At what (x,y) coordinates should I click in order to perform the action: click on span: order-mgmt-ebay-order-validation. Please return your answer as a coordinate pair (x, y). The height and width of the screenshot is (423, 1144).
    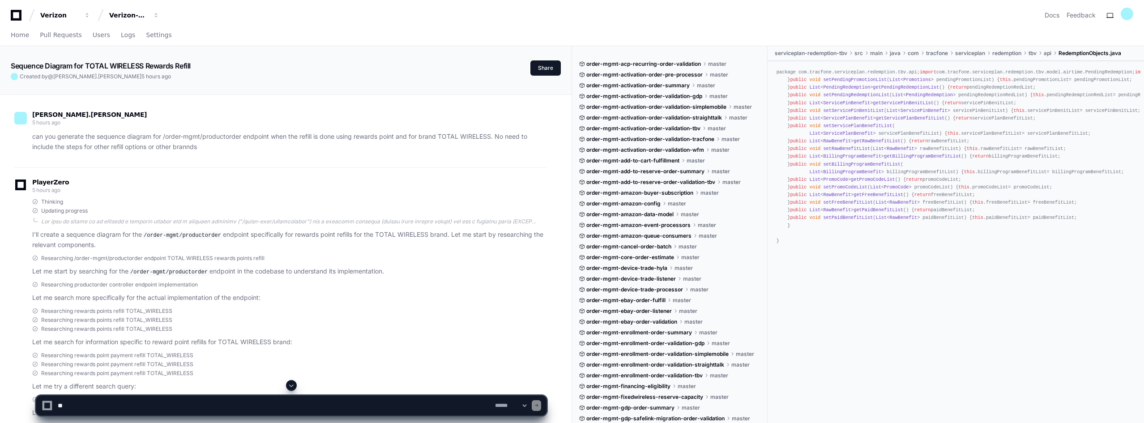
    Looking at the image, I should click on (631, 322).